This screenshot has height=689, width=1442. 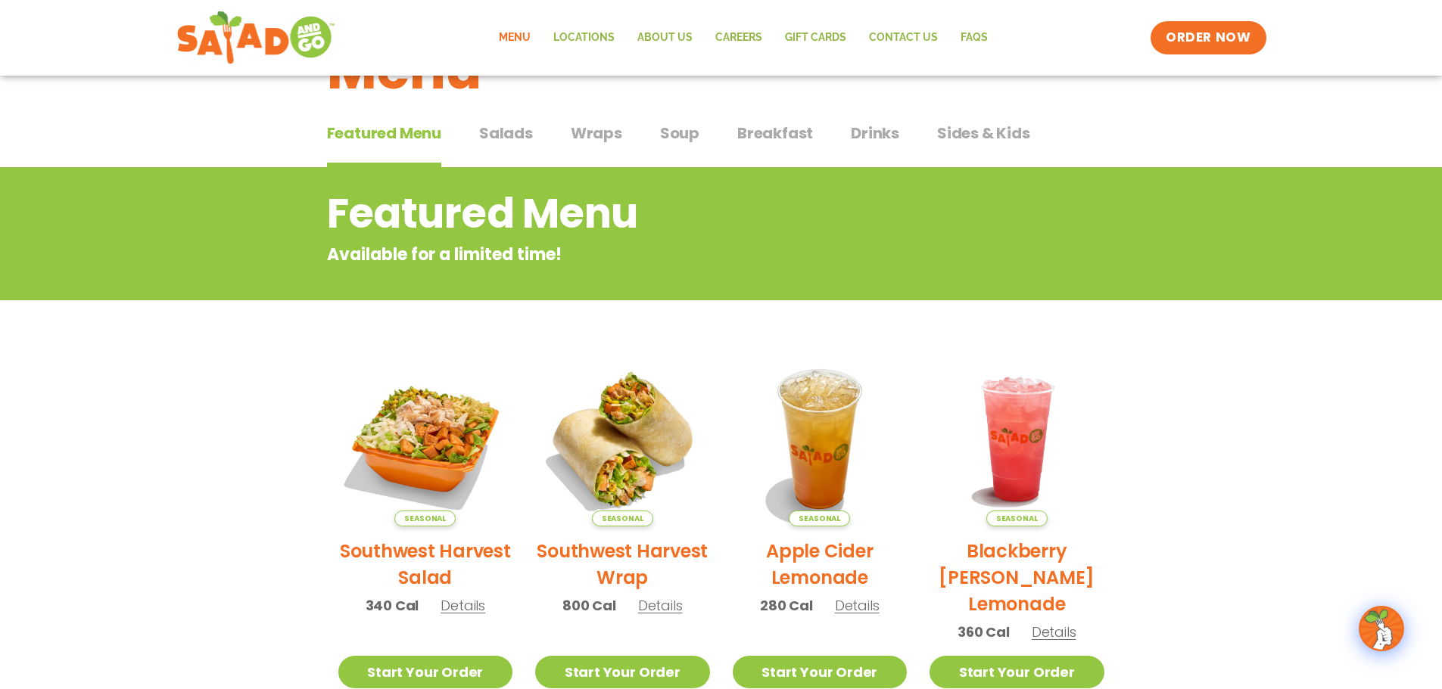 What do you see at coordinates (903, 38) in the screenshot?
I see `a: Contact Us` at bounding box center [903, 38].